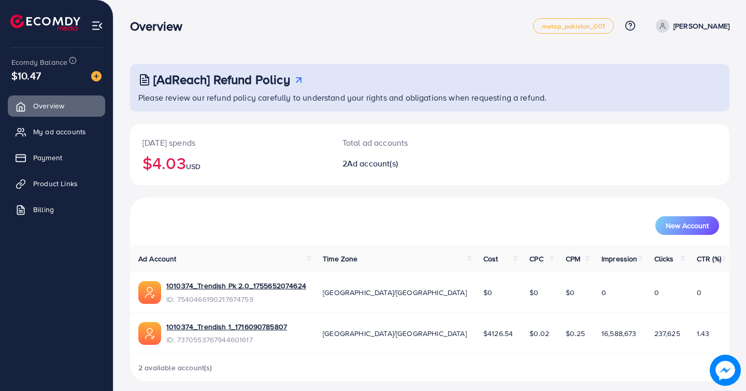 Image resolution: width=746 pixels, height=391 pixels. What do you see at coordinates (373, 163) in the screenshot?
I see `span: Ad account(s)` at bounding box center [373, 163].